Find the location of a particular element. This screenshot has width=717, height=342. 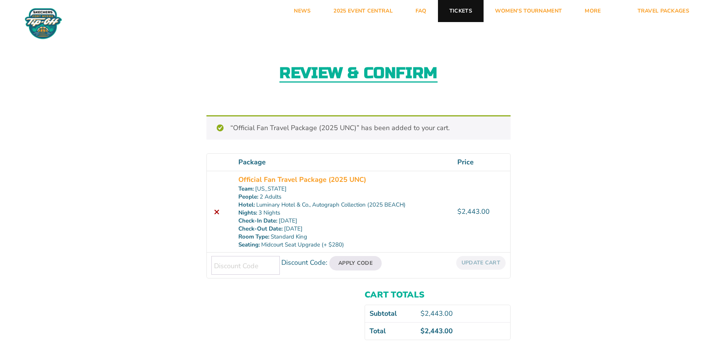

h2: Review & Confirm is located at coordinates (358, 74).